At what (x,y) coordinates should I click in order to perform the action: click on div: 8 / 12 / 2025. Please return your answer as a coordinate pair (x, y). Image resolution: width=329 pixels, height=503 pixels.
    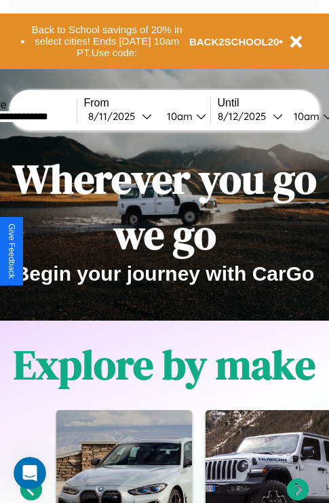
    Looking at the image, I should click on (245, 116).